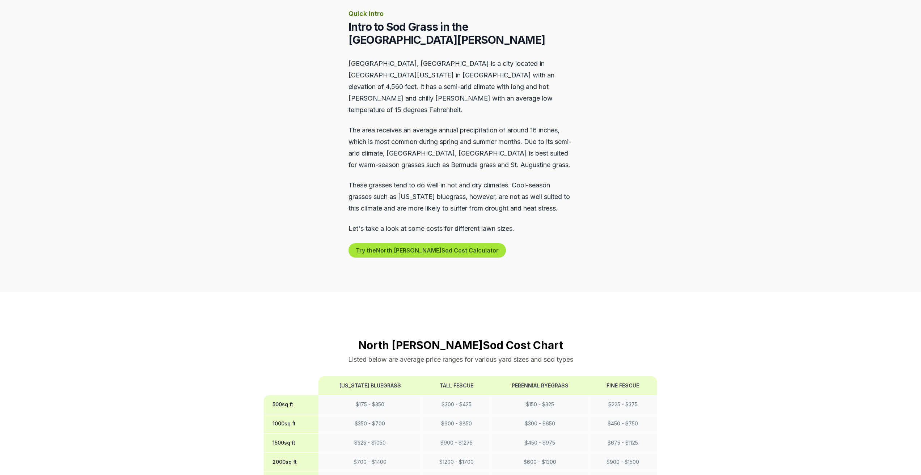 The image size is (921, 475). I want to click on th: Fine Fescue, so click(623, 386).